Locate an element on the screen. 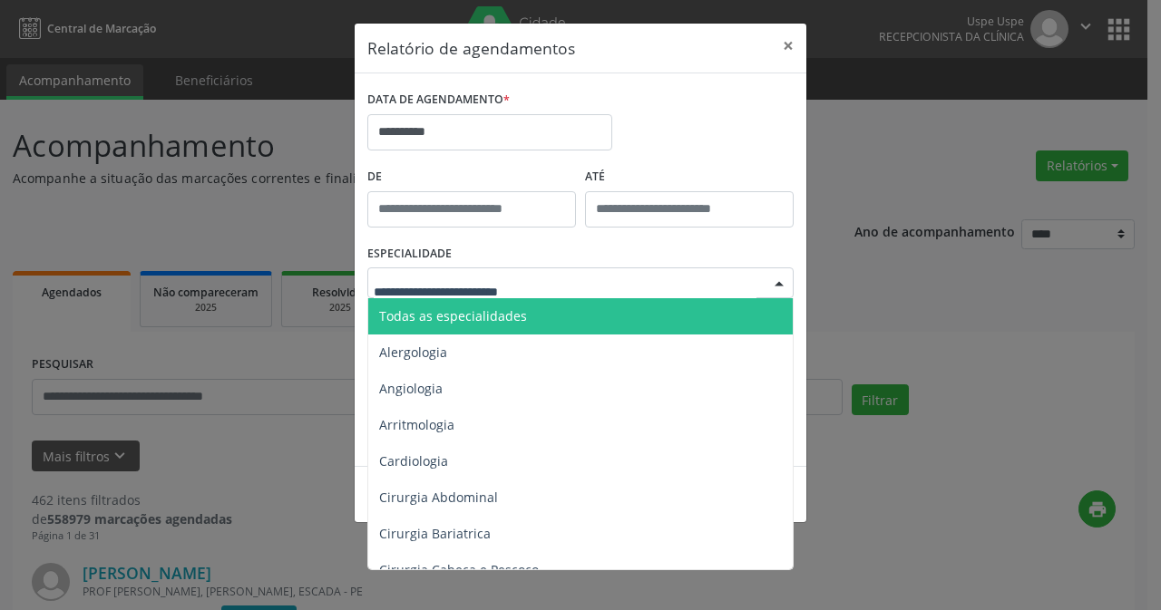 The height and width of the screenshot is (610, 1161). h5: Relatório de agendamentos is located at coordinates (471, 48).